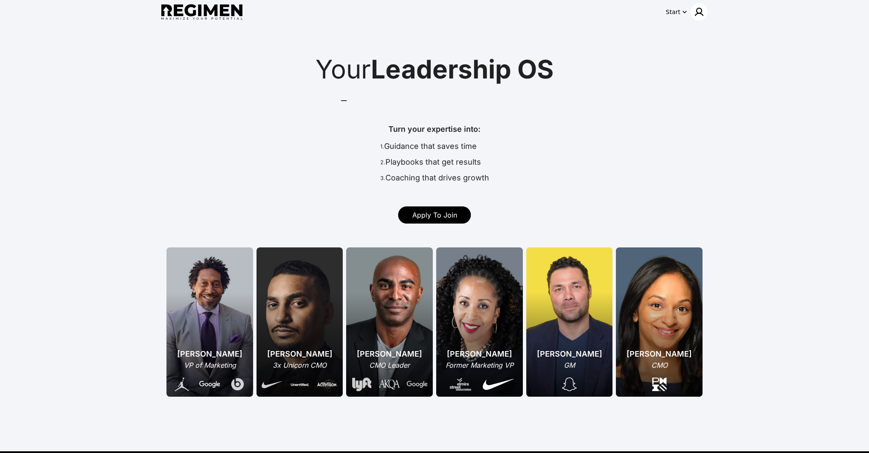 The height and width of the screenshot is (453, 869). I want to click on span: Leadership OS, so click(462, 69).